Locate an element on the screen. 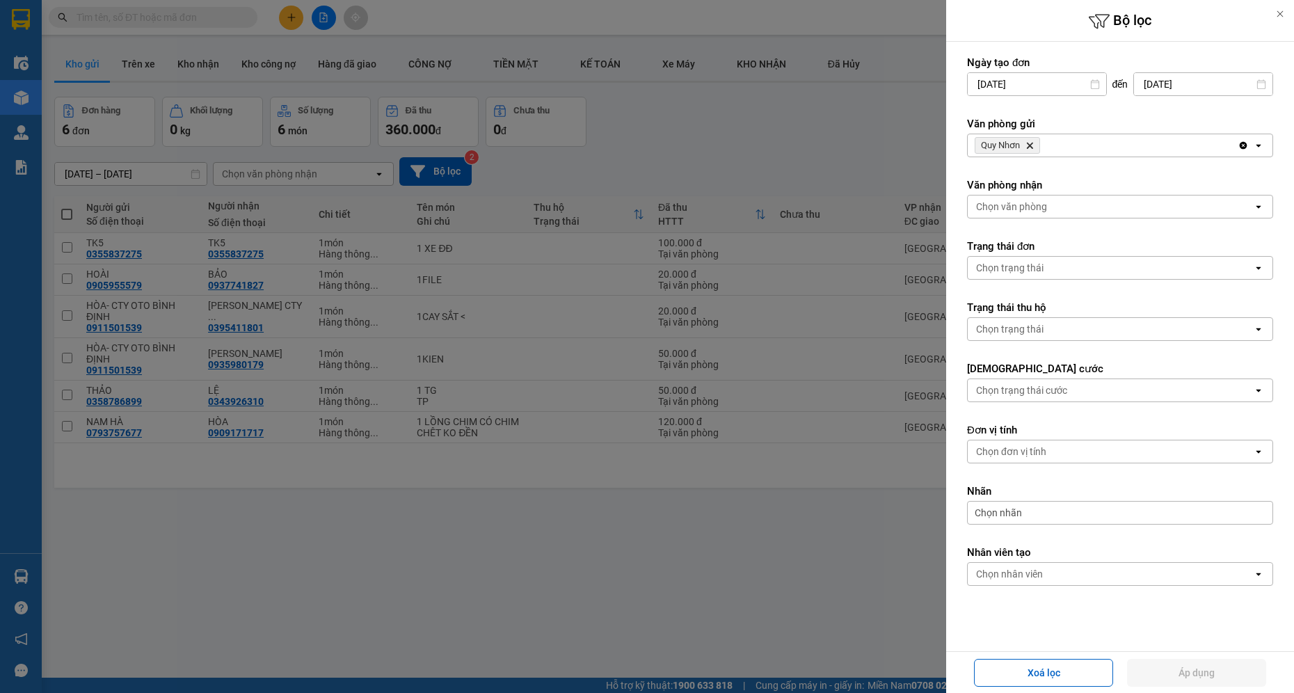 This screenshot has height=693, width=1294. div: Chọn đơn vị tính is located at coordinates (1011, 452).